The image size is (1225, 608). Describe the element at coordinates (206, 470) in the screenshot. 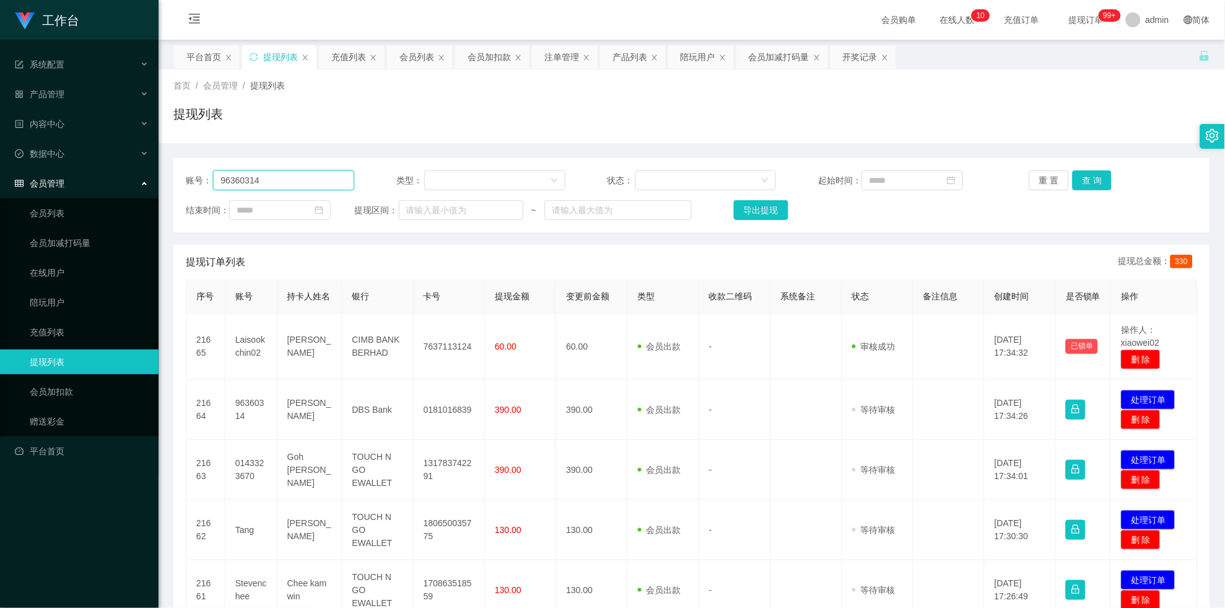

I see `td: 21663` at that location.